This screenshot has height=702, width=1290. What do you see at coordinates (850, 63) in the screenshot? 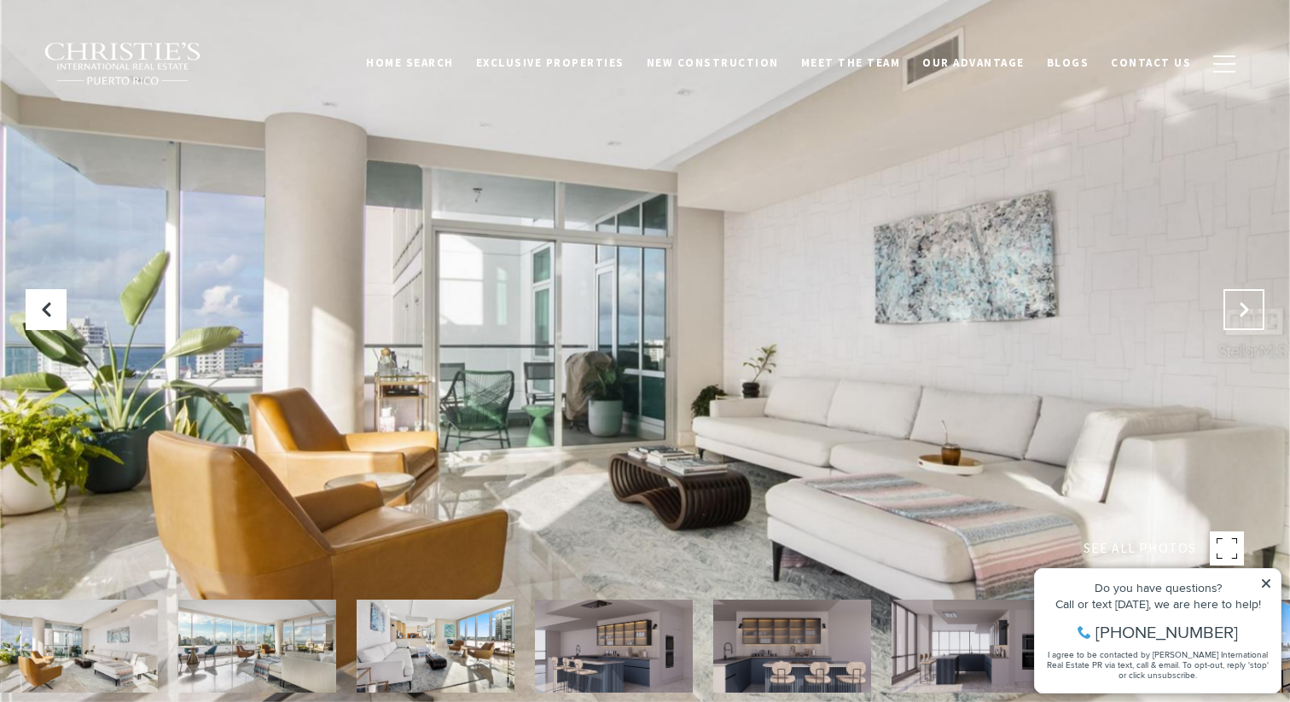
I see `a: Meet the Team` at bounding box center [850, 63].